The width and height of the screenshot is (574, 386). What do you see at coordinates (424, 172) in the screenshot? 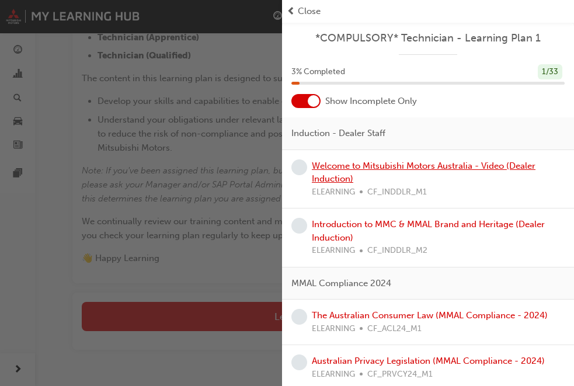
I see `a: Welcome to Mitsubishi Motors Australia - Video (Dealer Induction)` at bounding box center [424, 172].